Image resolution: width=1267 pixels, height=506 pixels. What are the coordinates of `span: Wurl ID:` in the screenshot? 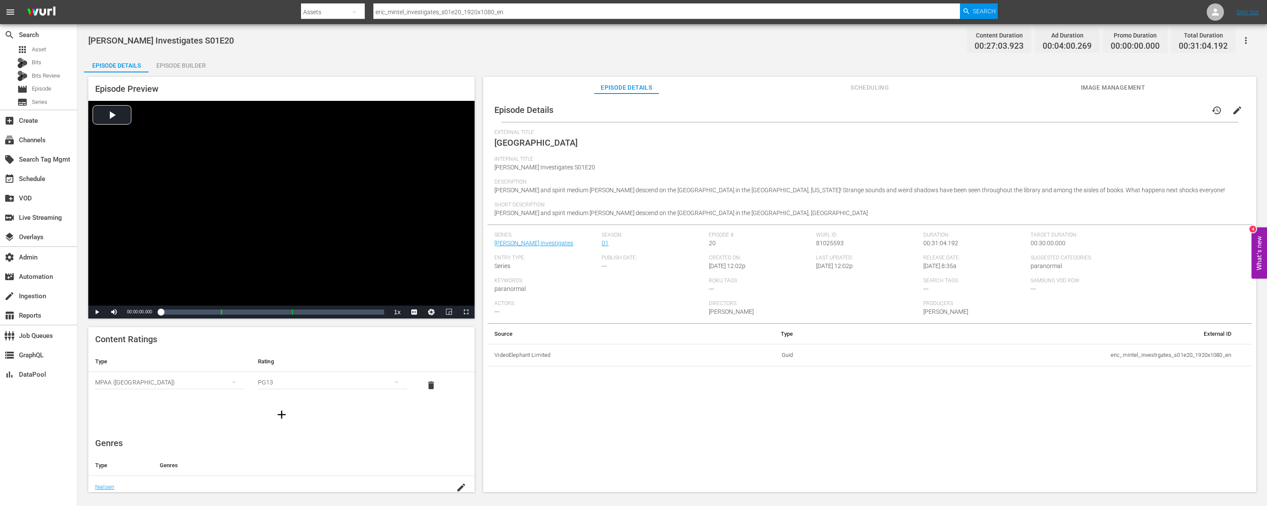 It's located at (867, 235).